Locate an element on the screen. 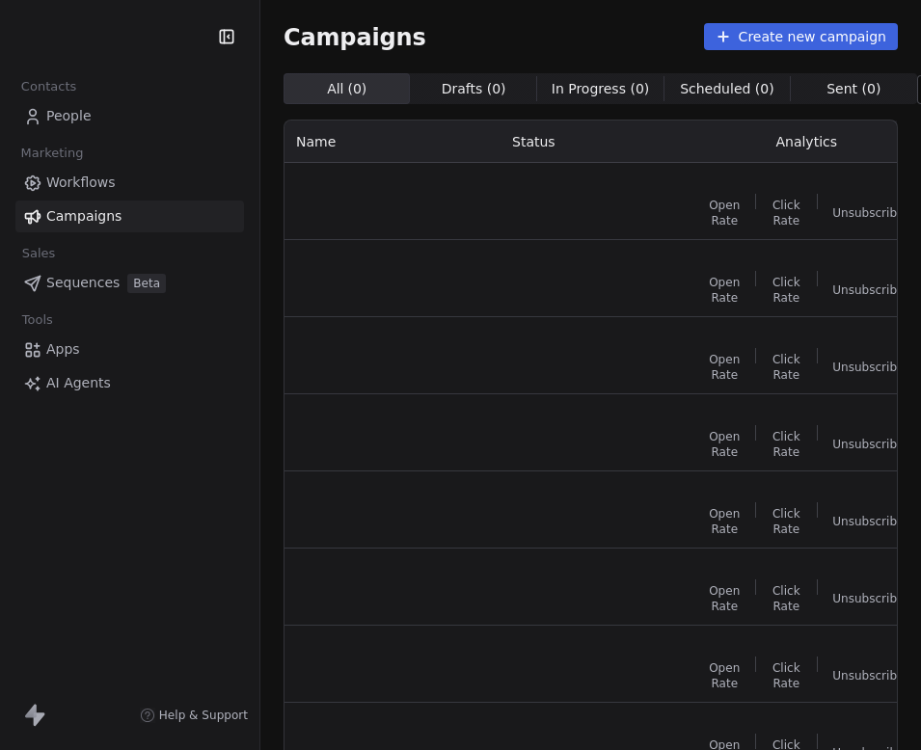 The height and width of the screenshot is (750, 921). th: Analytics is located at coordinates (806, 142).